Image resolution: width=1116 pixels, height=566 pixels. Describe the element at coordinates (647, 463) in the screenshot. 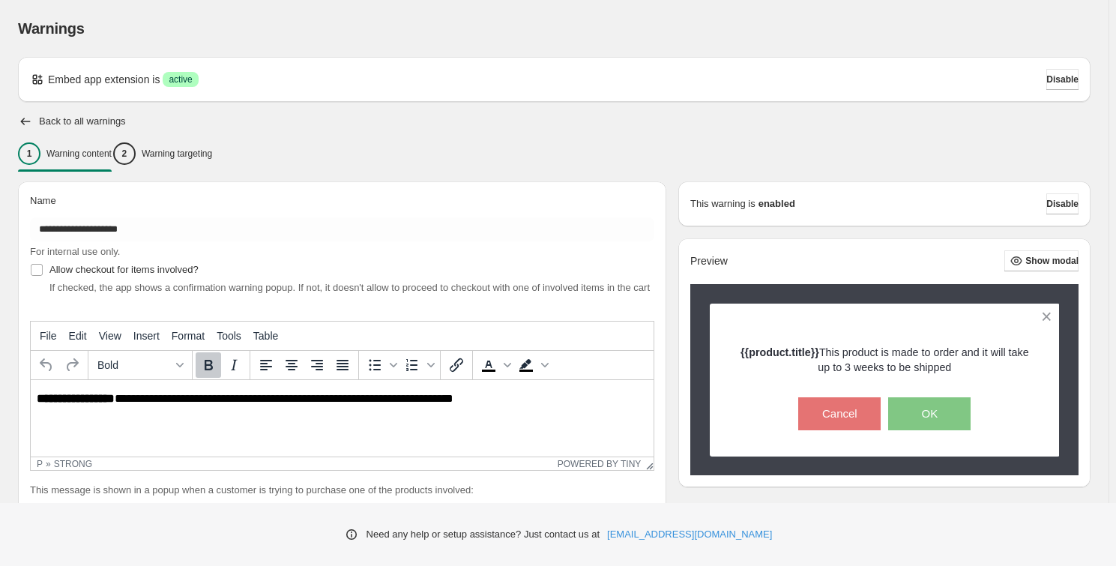

I see `div: Resize` at that location.